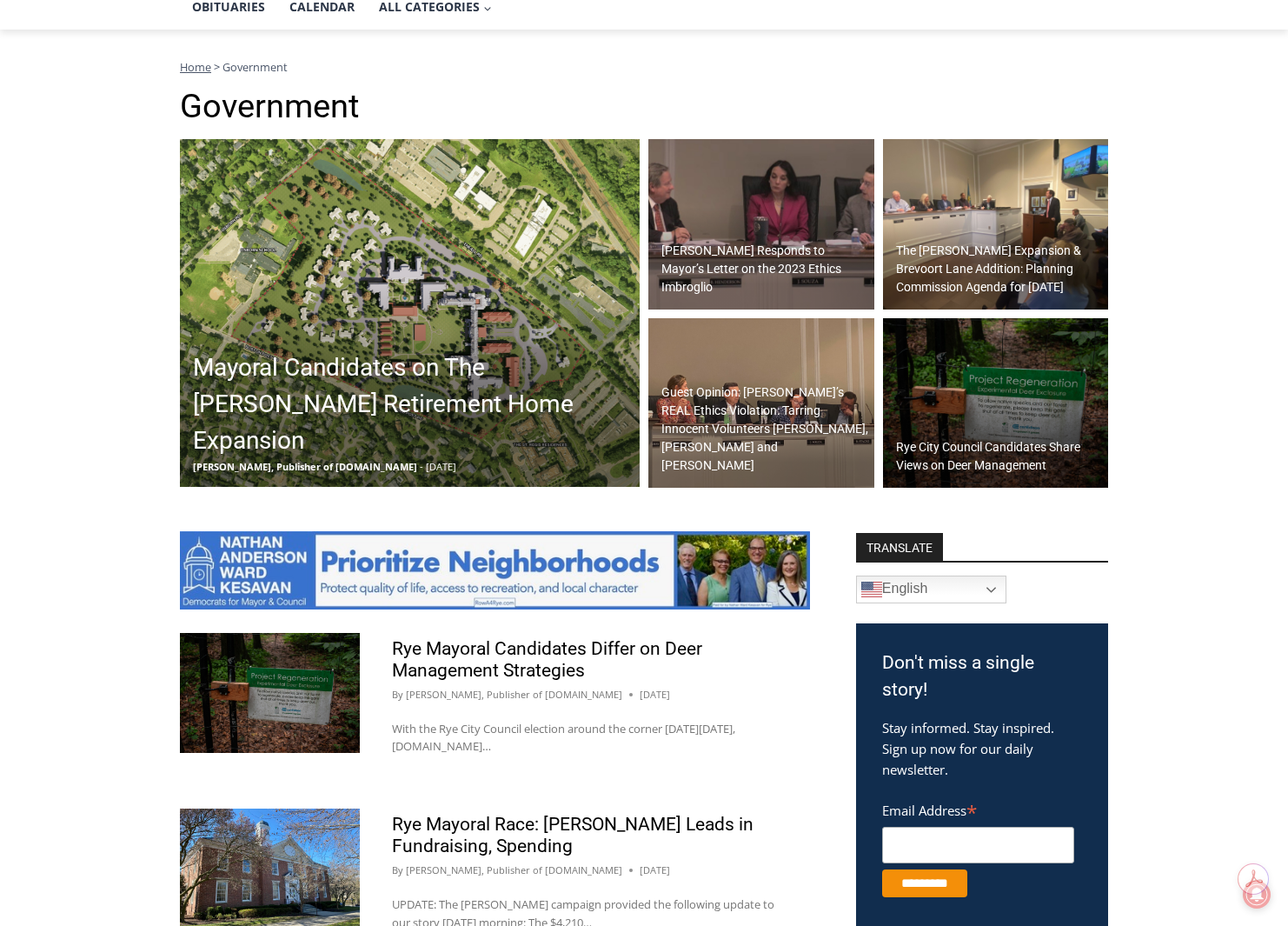  I want to click on h3: Don't miss a single story!, so click(982, 676).